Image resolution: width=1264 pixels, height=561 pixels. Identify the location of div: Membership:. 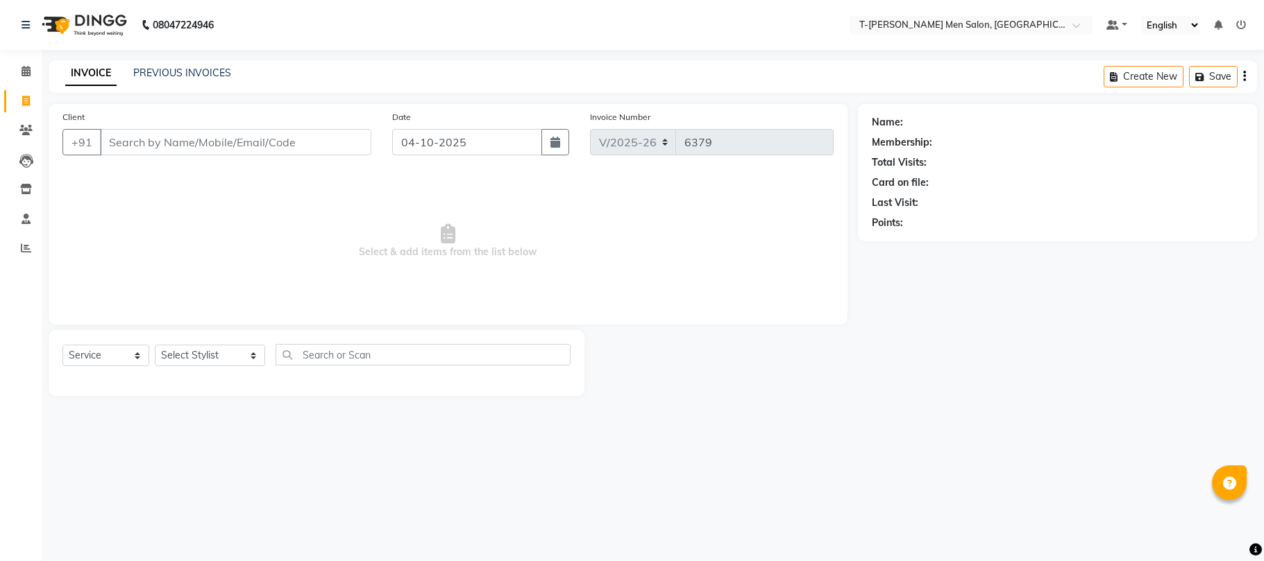
(901, 142).